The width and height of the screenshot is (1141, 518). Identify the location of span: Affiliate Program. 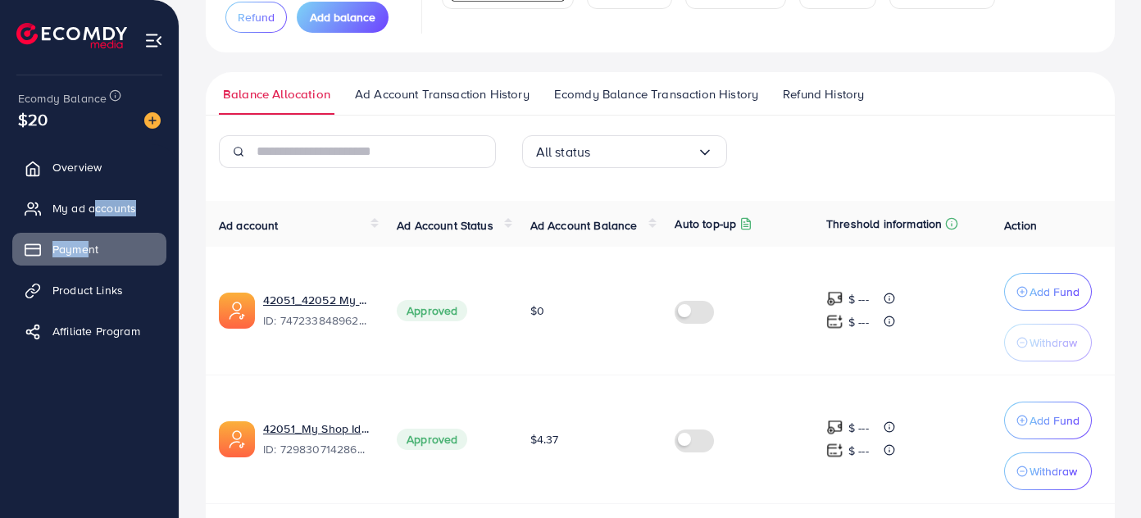
(96, 331).